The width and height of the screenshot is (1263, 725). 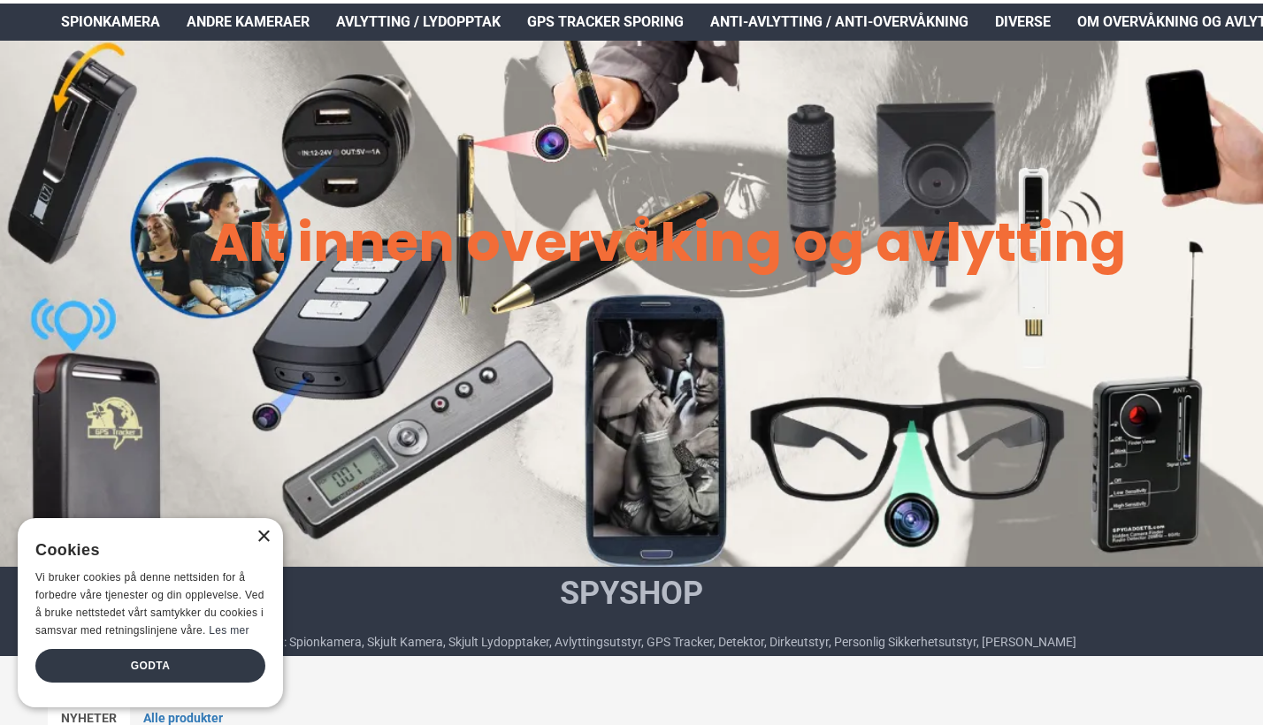 I want to click on span: Spionkamera, so click(x=111, y=22).